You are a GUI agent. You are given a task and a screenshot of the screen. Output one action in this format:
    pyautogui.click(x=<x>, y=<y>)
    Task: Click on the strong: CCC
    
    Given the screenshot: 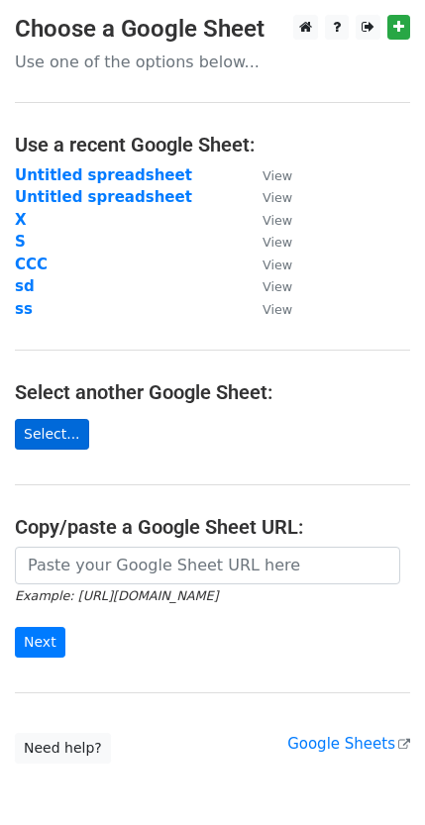 What is the action you would take?
    pyautogui.click(x=31, y=264)
    